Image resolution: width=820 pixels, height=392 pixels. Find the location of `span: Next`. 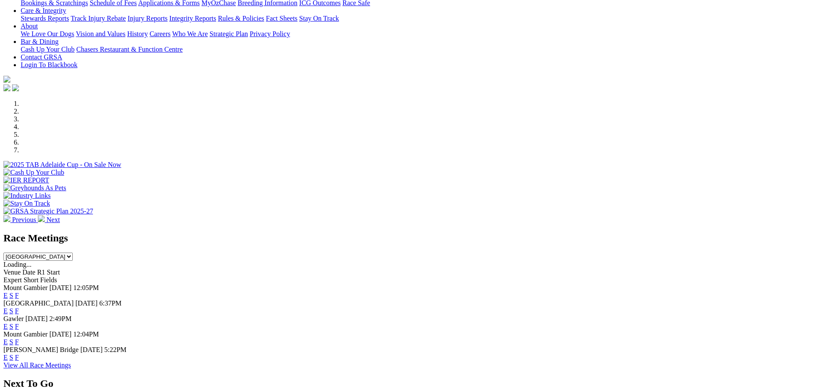

span: Next is located at coordinates (53, 220).